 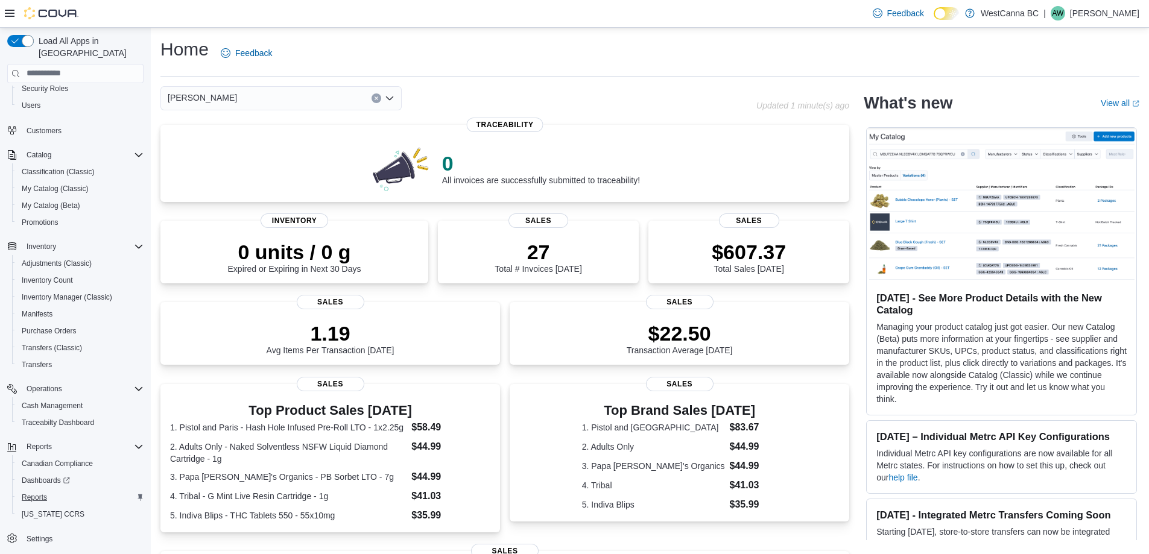 What do you see at coordinates (80, 331) in the screenshot?
I see `button: Purchase Orders` at bounding box center [80, 331].